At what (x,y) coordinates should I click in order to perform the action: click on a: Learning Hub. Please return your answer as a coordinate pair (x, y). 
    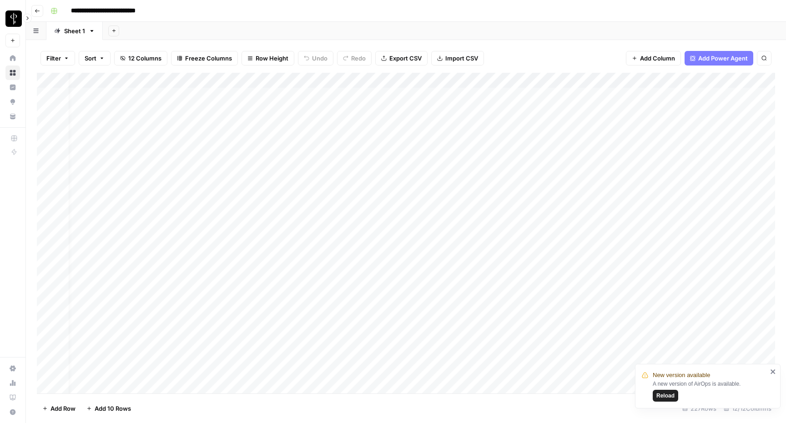
    Looking at the image, I should click on (13, 397).